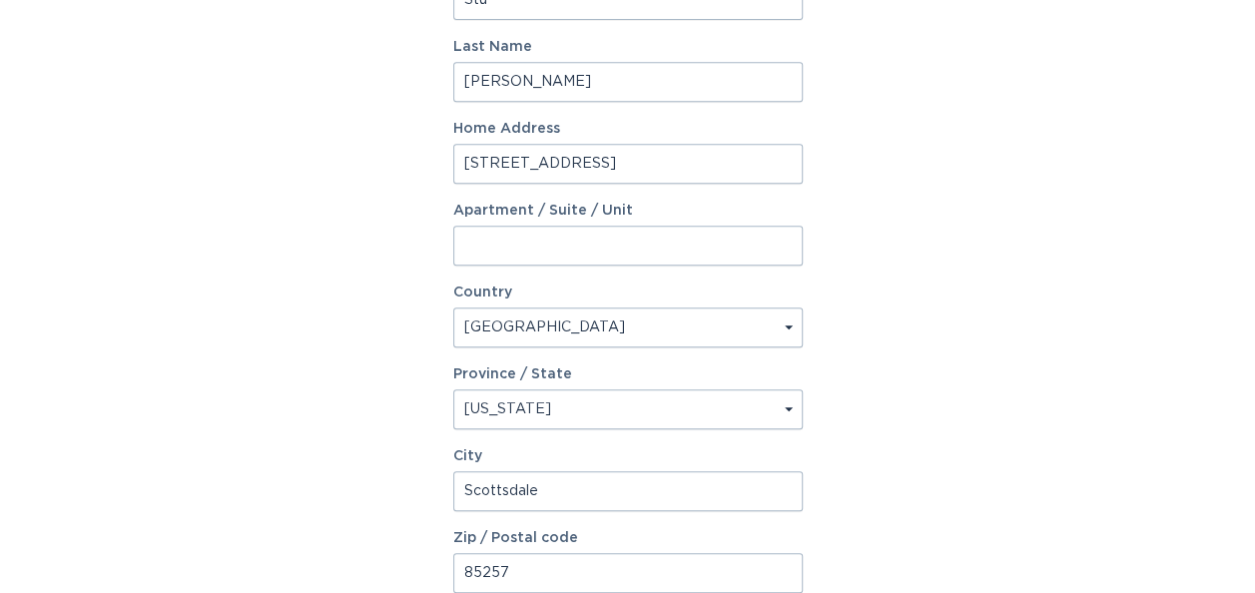 This screenshot has width=1255, height=593. Describe the element at coordinates (628, 47) in the screenshot. I see `label: Last Name` at that location.